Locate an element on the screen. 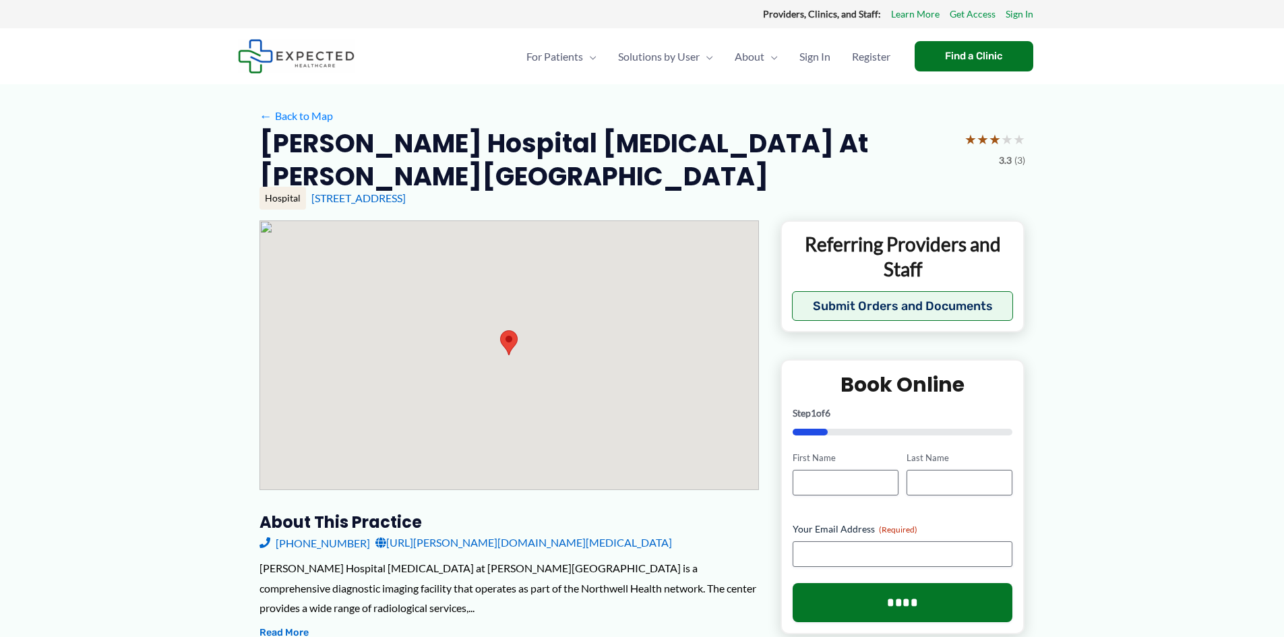  a: Solutions by UserMenu Toggle is located at coordinates (665, 57).